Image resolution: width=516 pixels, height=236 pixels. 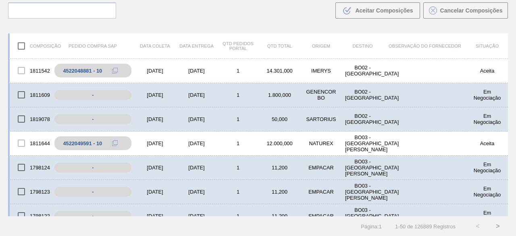 I want to click on span: 1 - 50 de 126889 Registros, so click(x=424, y=226).